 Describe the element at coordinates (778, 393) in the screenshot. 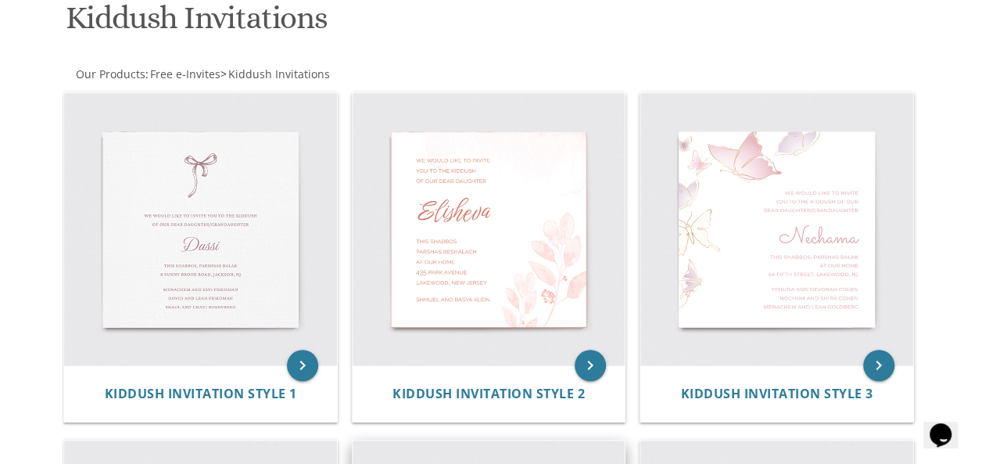

I see `span: Kiddush Invitation Style 3` at that location.